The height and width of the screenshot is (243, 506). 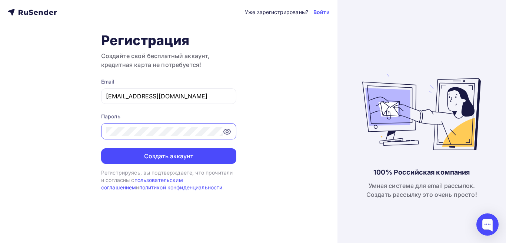 I want to click on div: Умная система для email рассылок. Создать рассылку это очень просто!, so click(x=421, y=190).